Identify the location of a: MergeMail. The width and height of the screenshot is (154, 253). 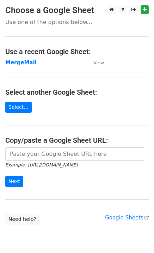
(21, 63).